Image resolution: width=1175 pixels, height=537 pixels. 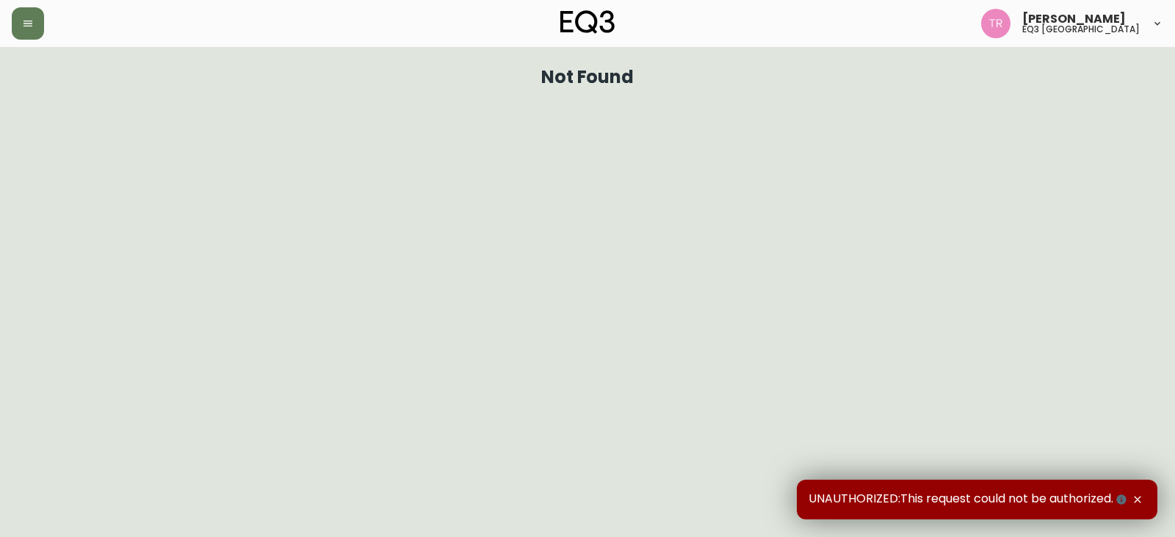 I want to click on img: 214b9049a7c64896e5c13e8f38ff7a87, so click(x=996, y=24).